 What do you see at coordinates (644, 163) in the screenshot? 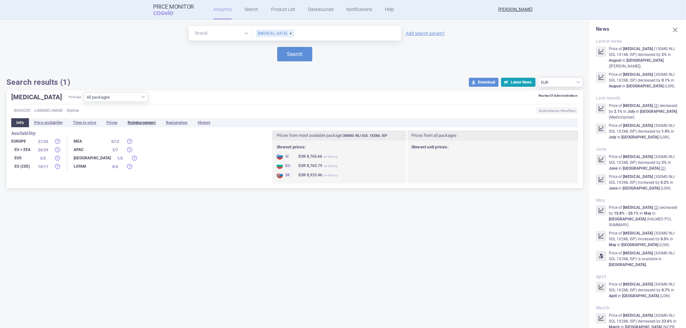
I see `p: Price of ( 300MG INJ SOL 1X2ML ISP ) decreased by in in .` at bounding box center [644, 163].